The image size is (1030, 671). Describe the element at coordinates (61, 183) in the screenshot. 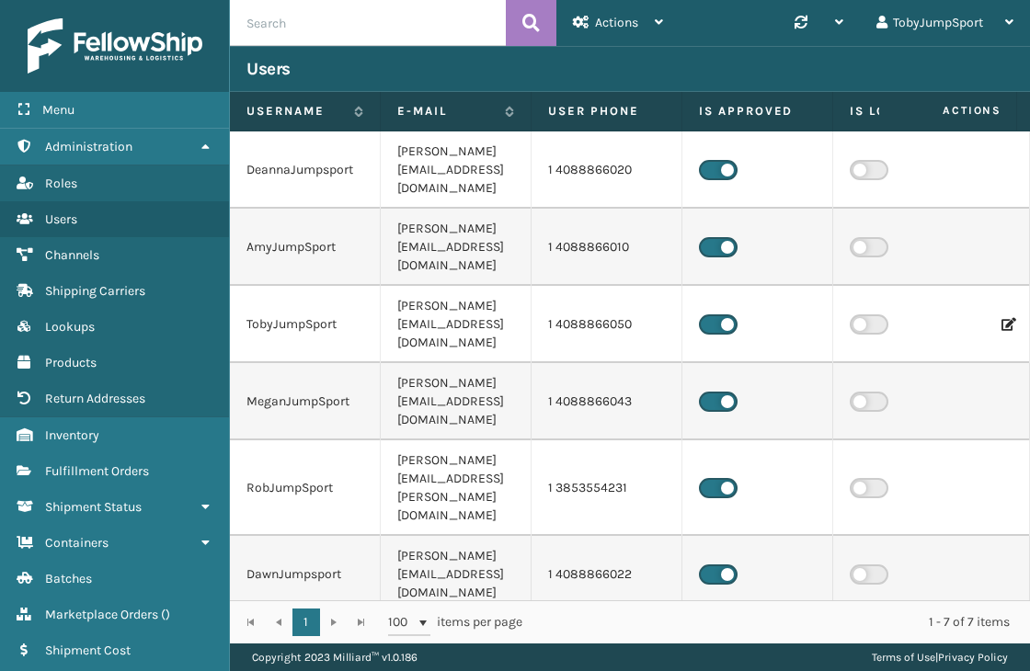

I see `span: Roles` at that location.